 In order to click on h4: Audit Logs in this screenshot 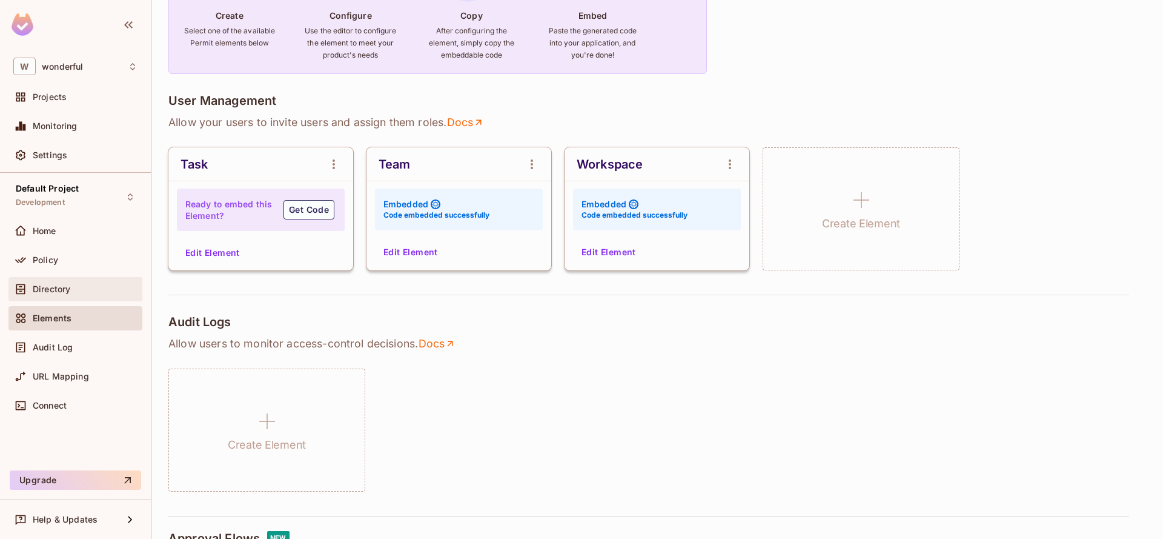, I will do `click(200, 322)`.